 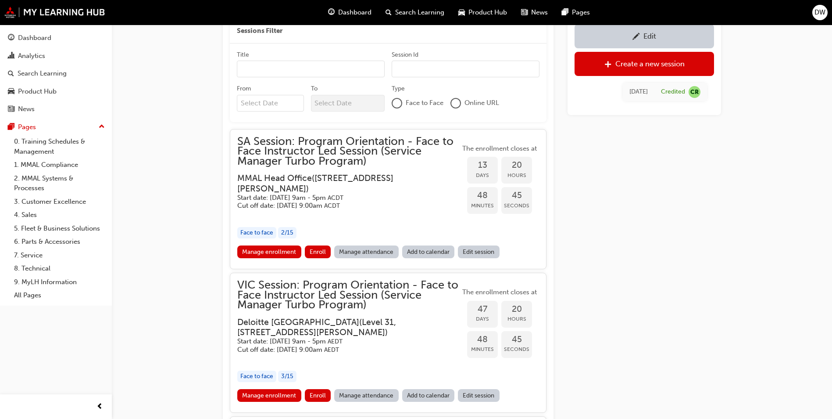 What do you see at coordinates (260, 31) in the screenshot?
I see `span: Sessions Filter` at bounding box center [260, 31].